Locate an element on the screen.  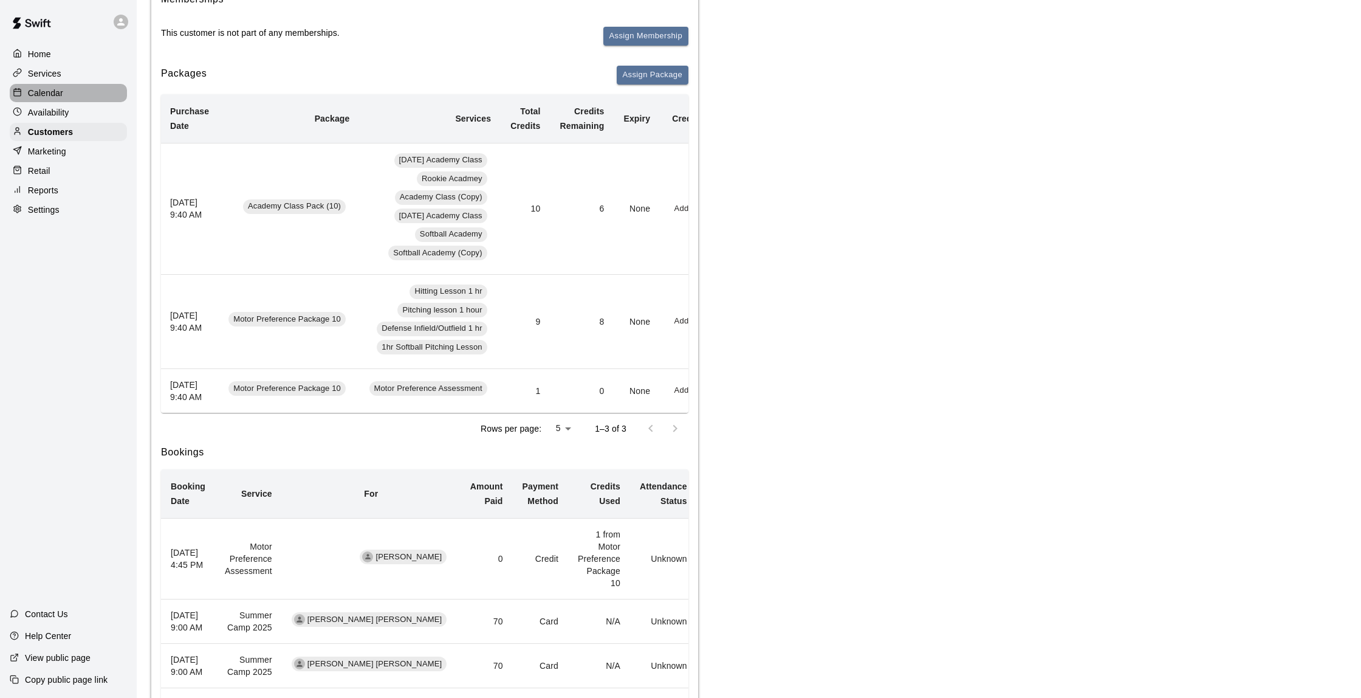
b: Services is located at coordinates (473, 118).